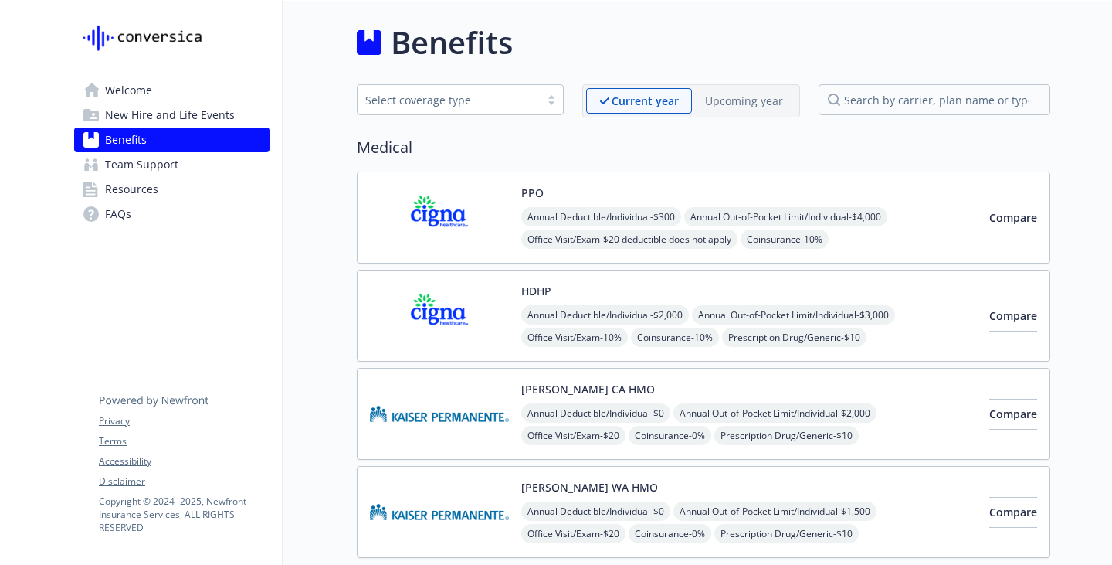 The width and height of the screenshot is (1112, 565). Describe the element at coordinates (172, 165) in the screenshot. I see `a: Team Support` at that location.